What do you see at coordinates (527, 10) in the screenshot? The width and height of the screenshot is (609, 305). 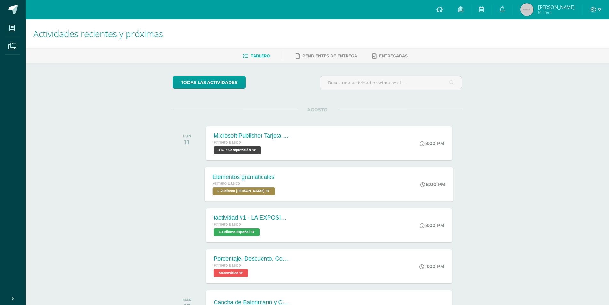 I see `img: 45x45` at bounding box center [527, 10].